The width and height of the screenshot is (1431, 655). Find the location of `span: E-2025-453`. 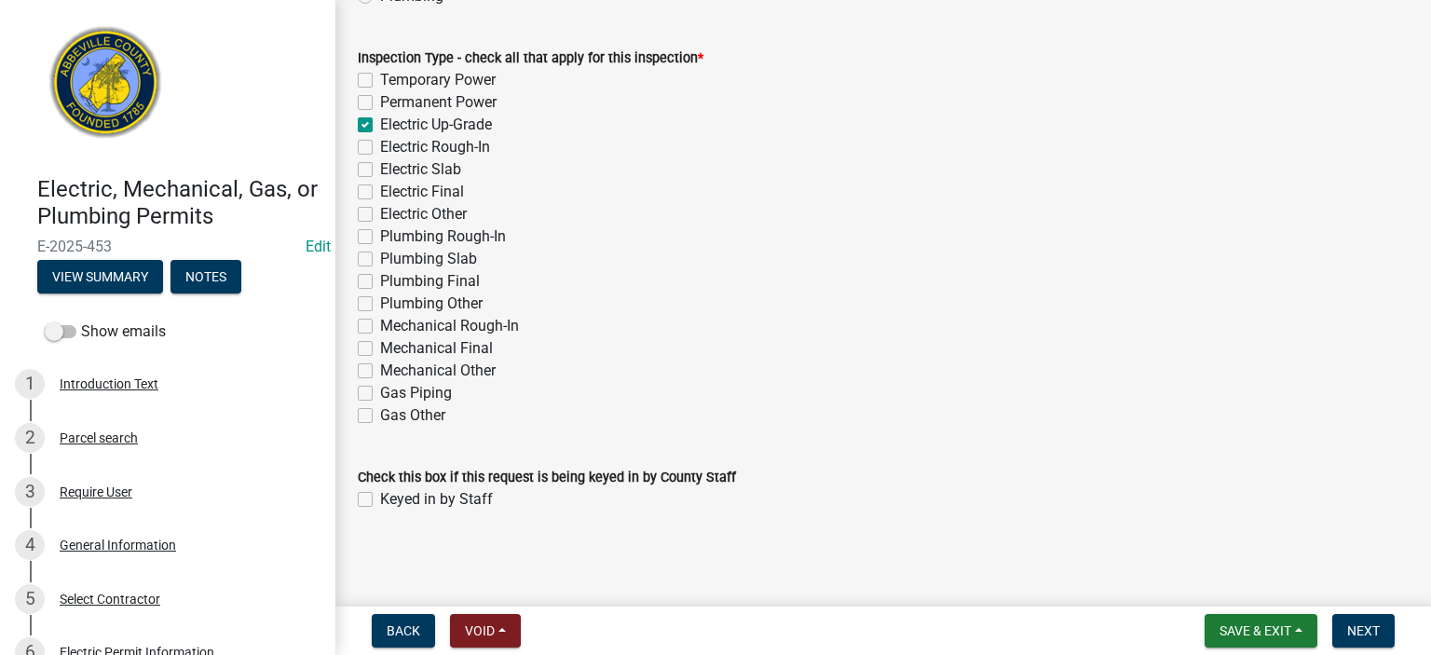

span: E-2025-453 is located at coordinates (168, 246).